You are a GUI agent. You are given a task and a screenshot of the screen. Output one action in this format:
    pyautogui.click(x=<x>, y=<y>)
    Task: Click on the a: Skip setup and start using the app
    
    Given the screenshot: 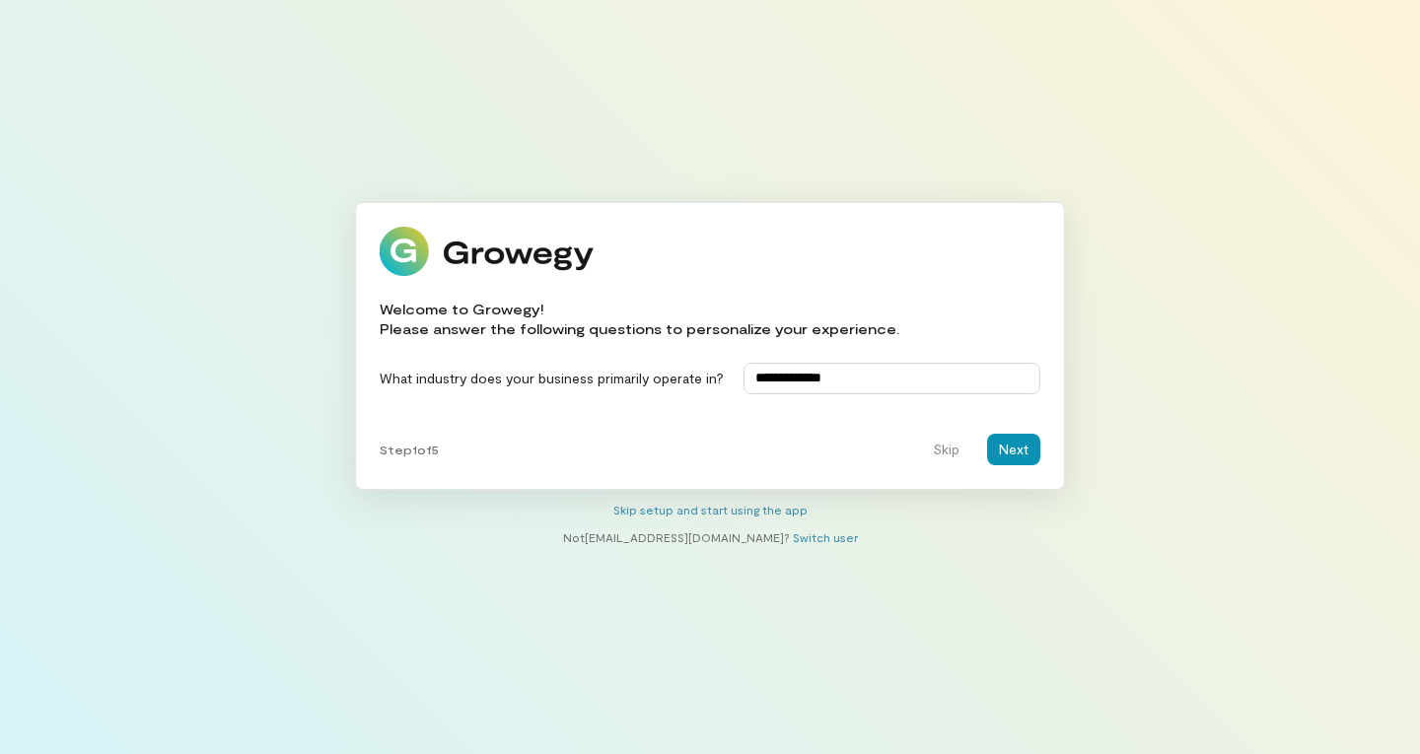 What is the action you would take?
    pyautogui.click(x=710, y=510)
    